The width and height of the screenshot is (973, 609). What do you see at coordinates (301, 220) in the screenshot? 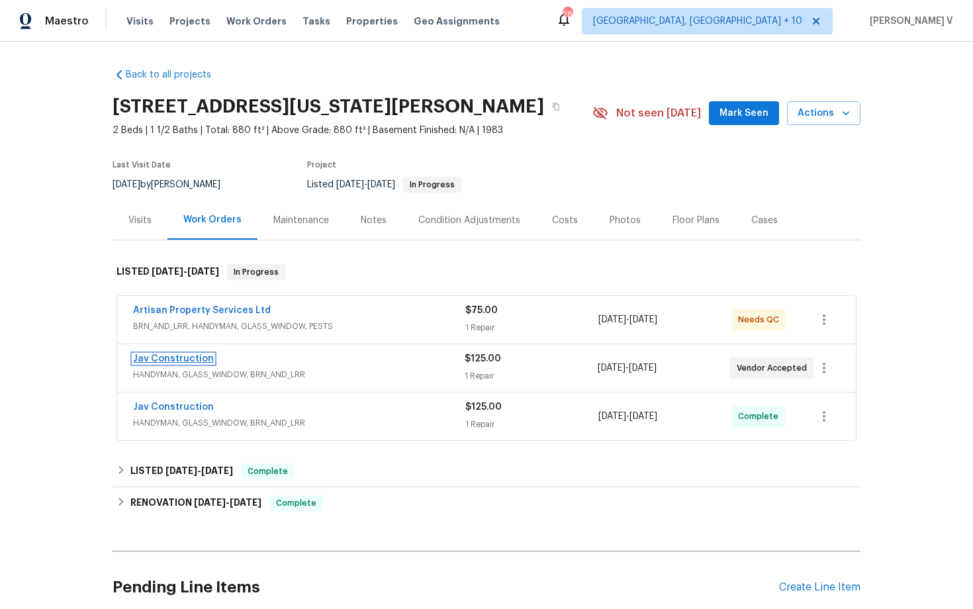
I see `div: Maintenance` at bounding box center [301, 220].